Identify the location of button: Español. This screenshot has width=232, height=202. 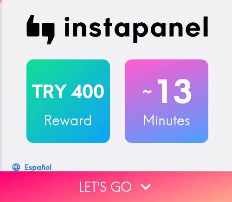
(32, 167).